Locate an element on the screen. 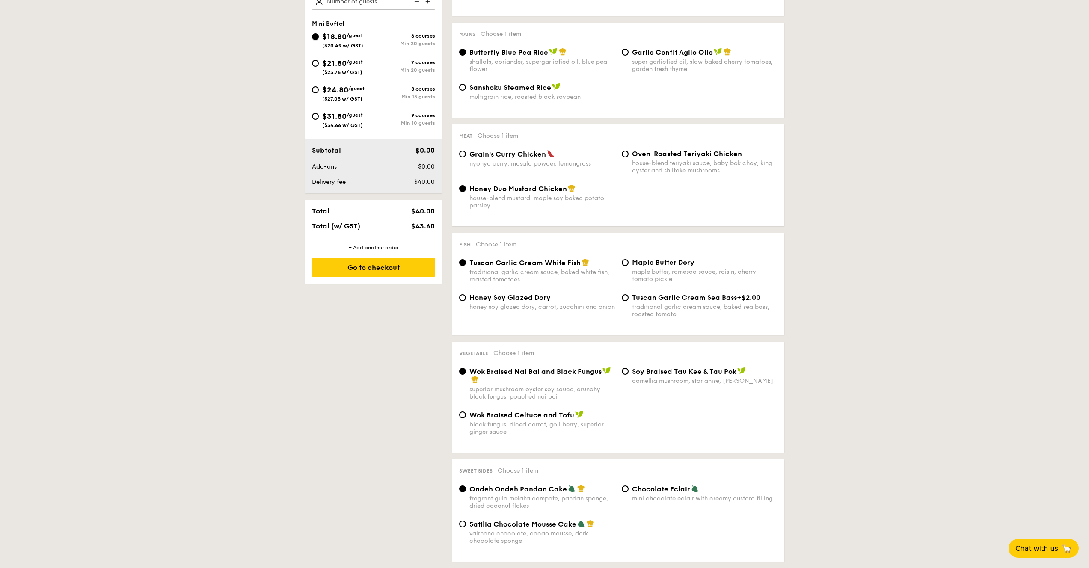 Image resolution: width=1089 pixels, height=568 pixels. span: Maple Butter Dory is located at coordinates (663, 262).